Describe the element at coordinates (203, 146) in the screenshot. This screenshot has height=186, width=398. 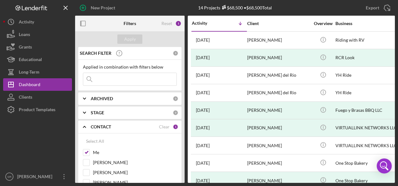
I see `time: 2025-09-05 17:11` at that location.